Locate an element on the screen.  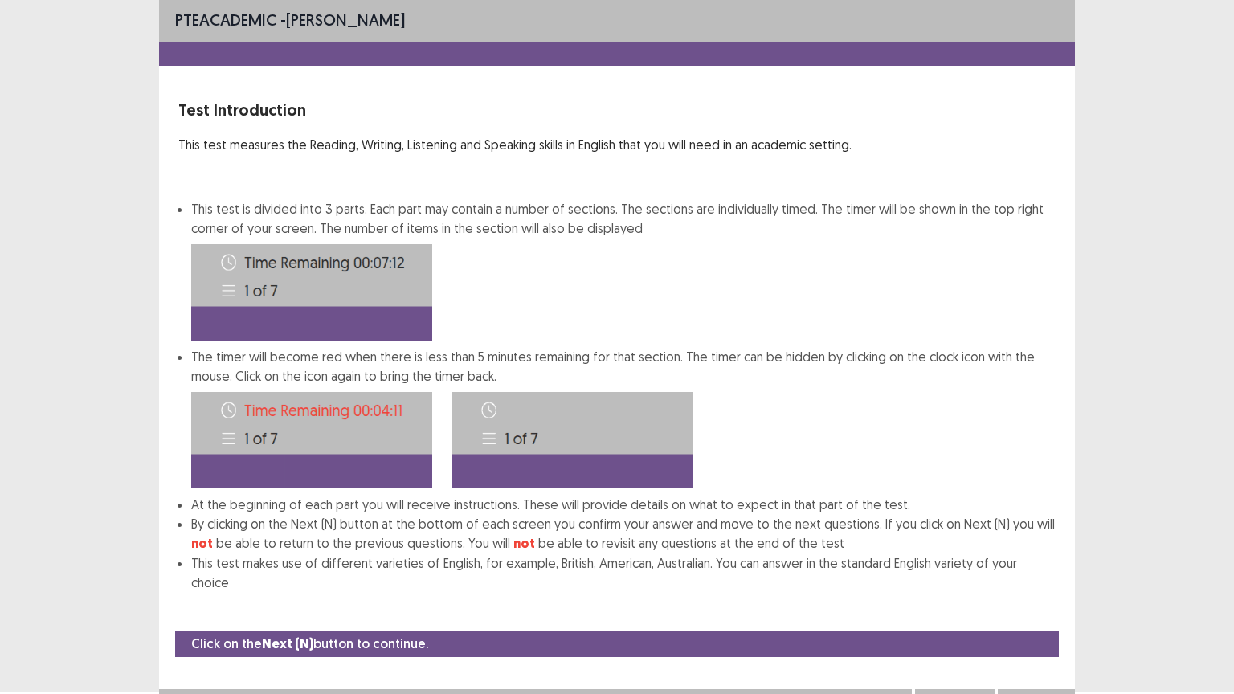
p: This test measures the Reading, Writing, Listening and Speaking skills in English that you will n... is located at coordinates (617, 145).